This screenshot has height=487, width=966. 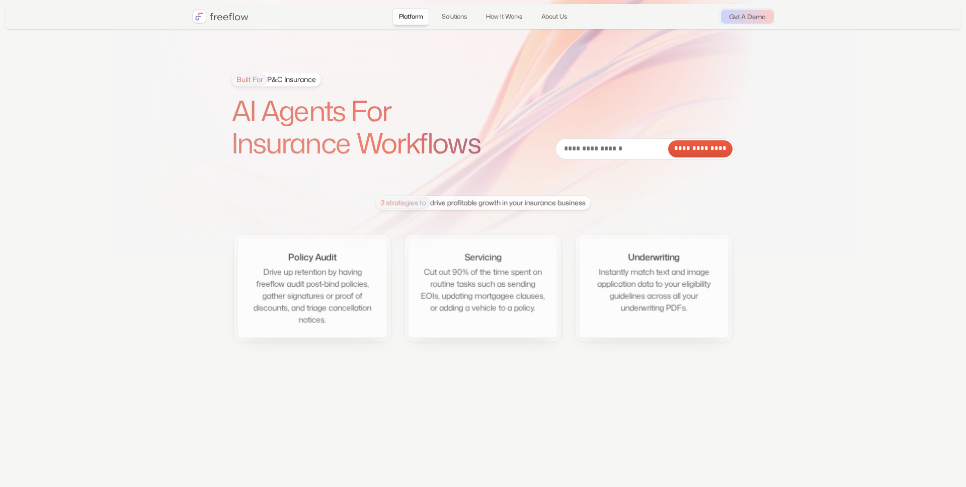 What do you see at coordinates (220, 17) in the screenshot?
I see `a: home` at bounding box center [220, 17].